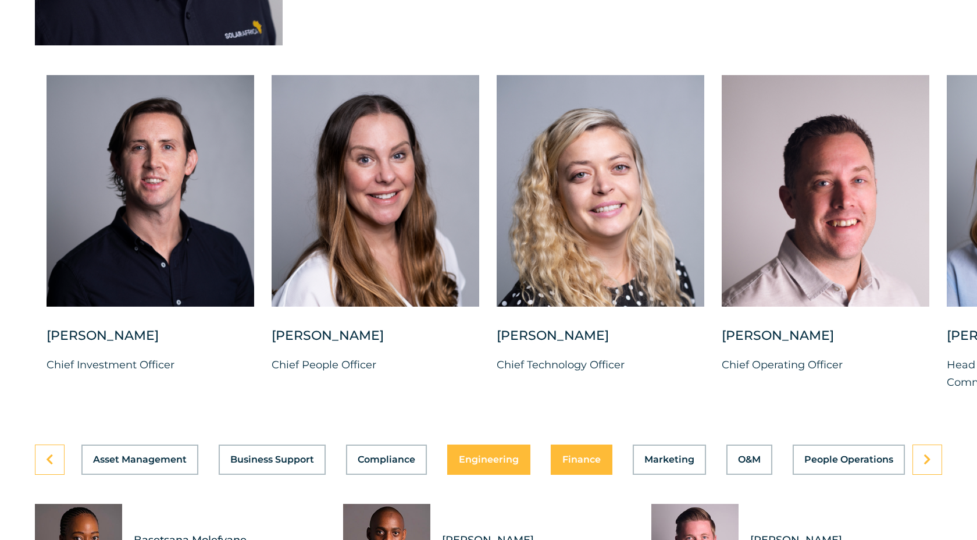 The width and height of the screenshot is (977, 540). Describe the element at coordinates (375, 365) in the screenshot. I see `p: Chief People Officer` at that location.